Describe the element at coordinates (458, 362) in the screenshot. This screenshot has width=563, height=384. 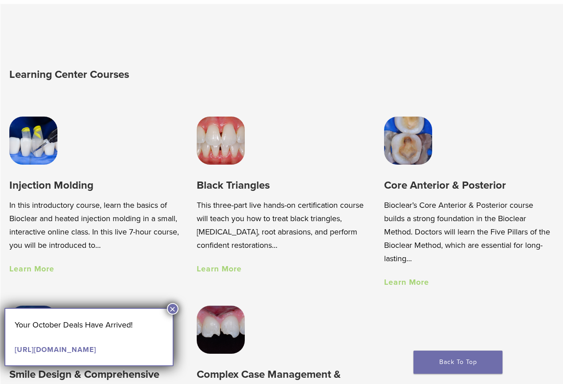
I see `a: Back To Top` at that location.